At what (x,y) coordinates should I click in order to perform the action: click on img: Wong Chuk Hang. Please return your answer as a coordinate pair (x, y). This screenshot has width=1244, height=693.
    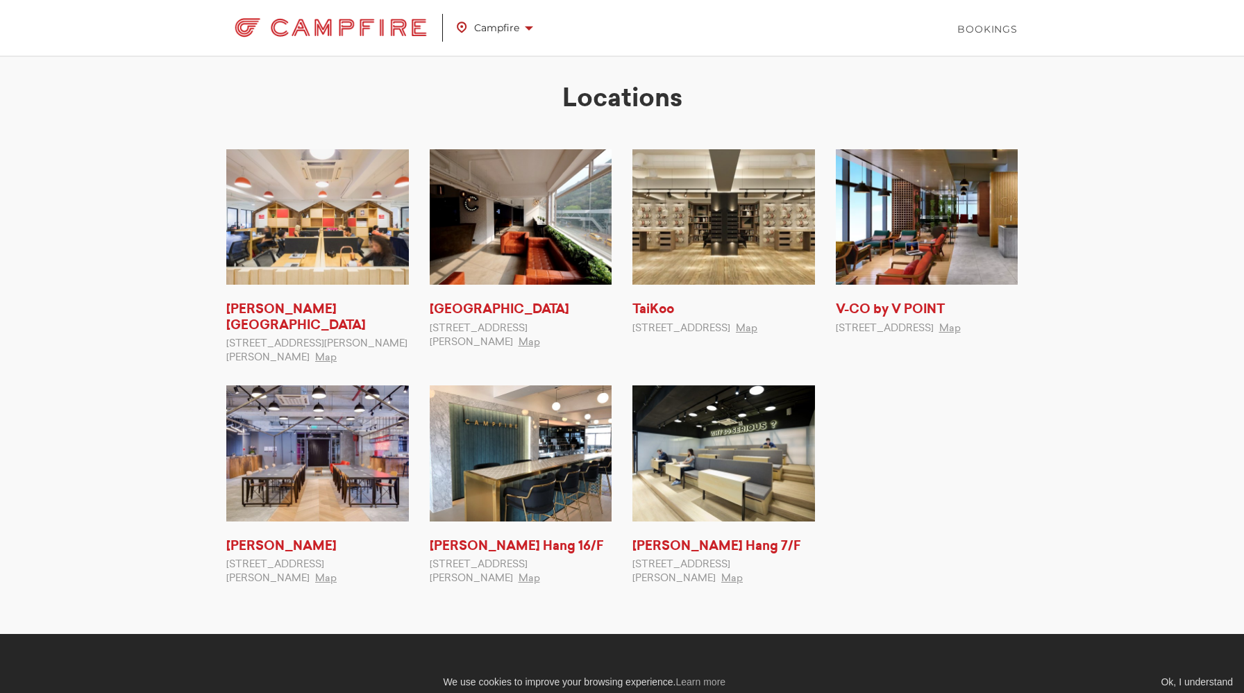
    Looking at the image, I should click on (317, 453).